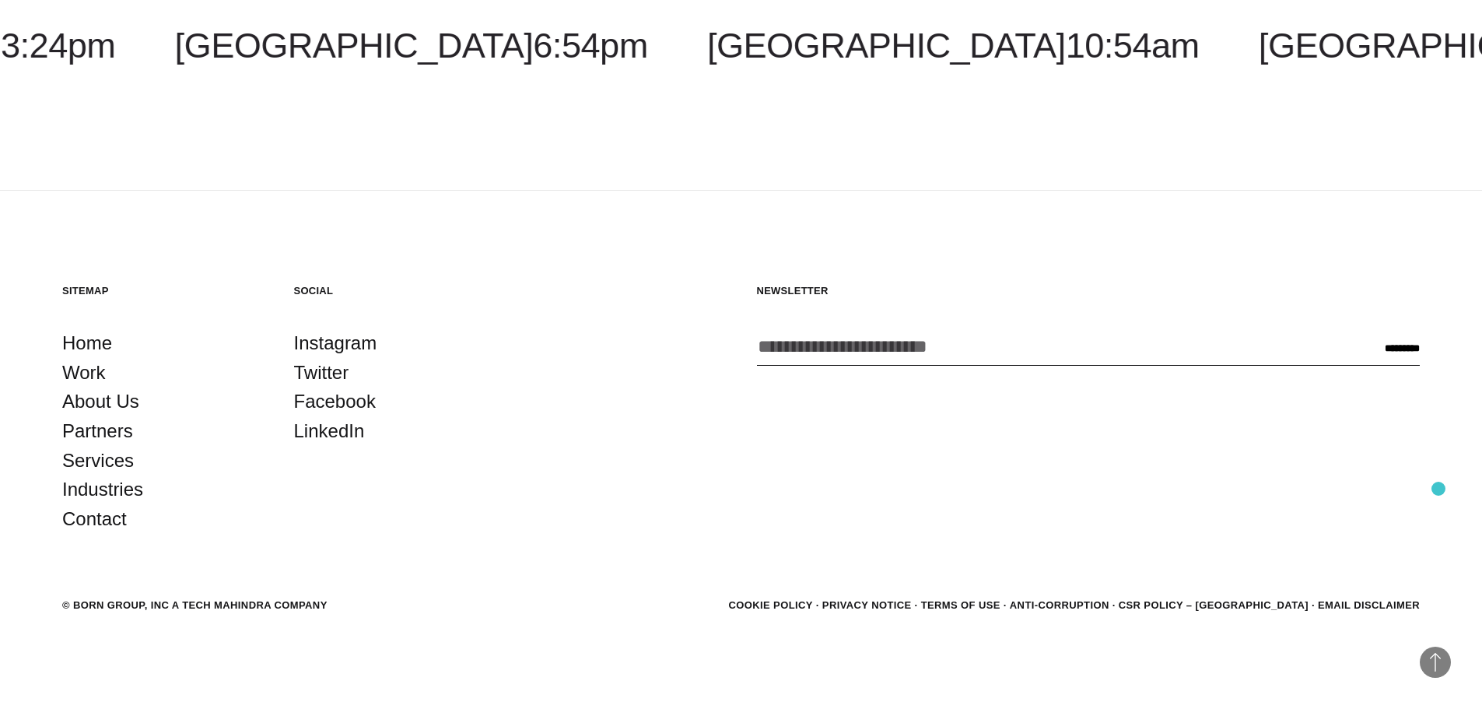  I want to click on a: Partners, so click(97, 431).